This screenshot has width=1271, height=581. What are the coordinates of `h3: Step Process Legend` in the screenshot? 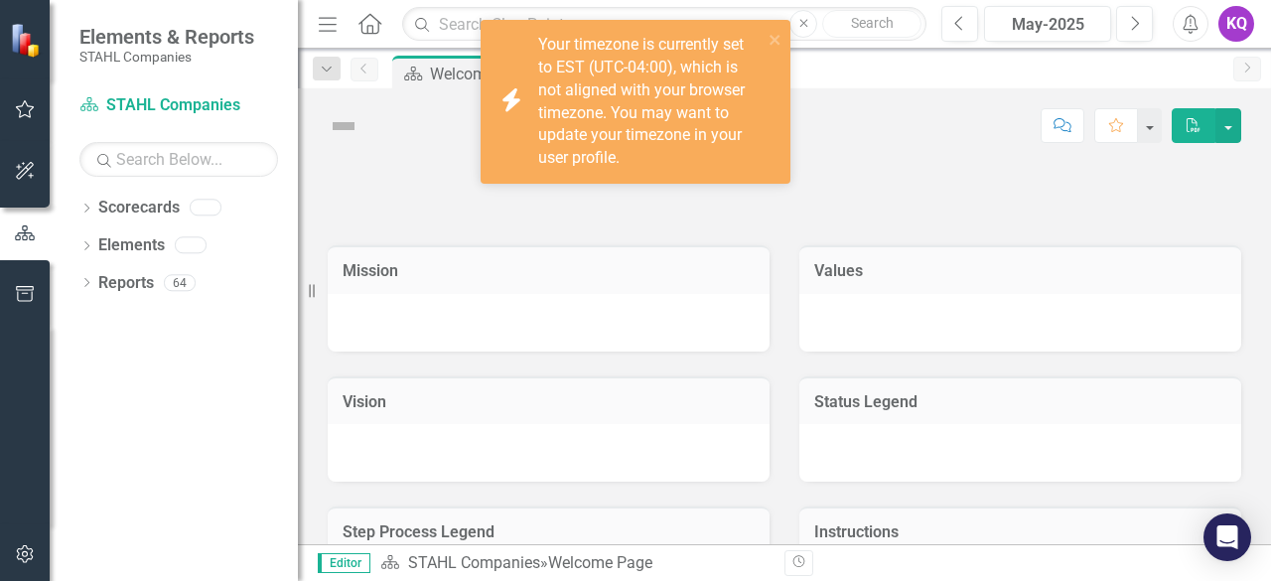 It's located at (548, 532).